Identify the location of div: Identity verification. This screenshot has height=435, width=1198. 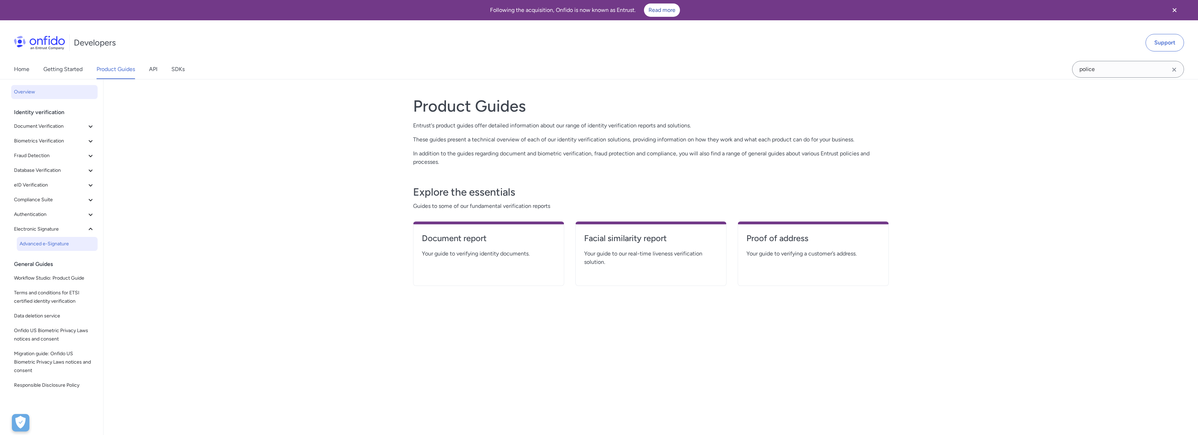
(57, 112).